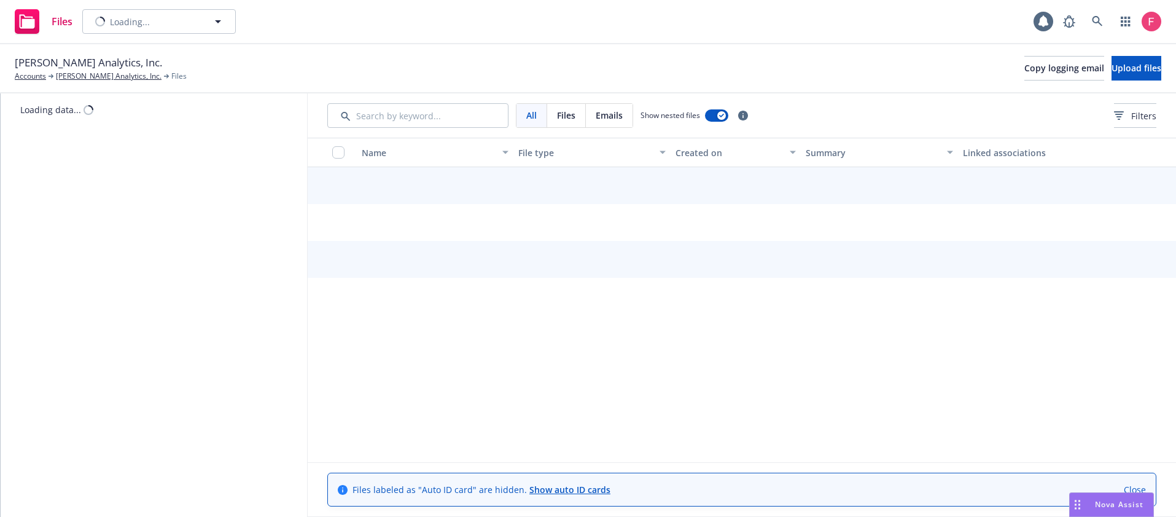 This screenshot has width=1176, height=517. Describe the element at coordinates (879, 152) in the screenshot. I see `button: Summary` at that location.